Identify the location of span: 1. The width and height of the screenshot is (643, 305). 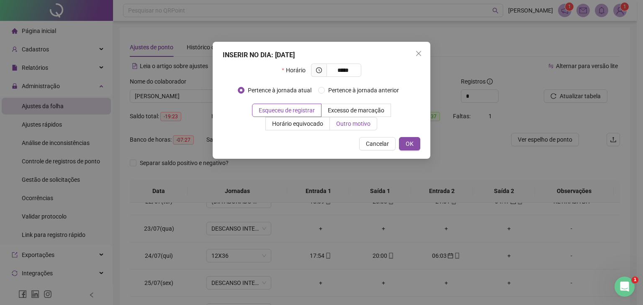
(635, 280).